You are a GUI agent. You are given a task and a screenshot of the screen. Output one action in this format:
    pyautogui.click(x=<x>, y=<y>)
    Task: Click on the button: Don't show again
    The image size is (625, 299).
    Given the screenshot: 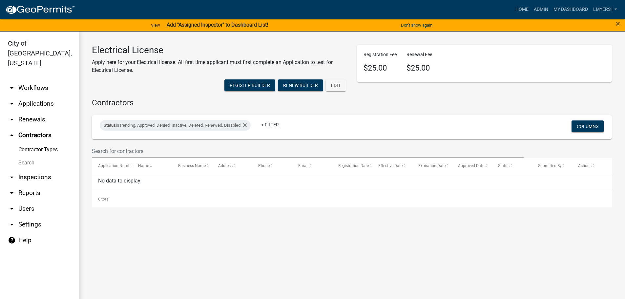 What is the action you would take?
    pyautogui.click(x=416, y=25)
    